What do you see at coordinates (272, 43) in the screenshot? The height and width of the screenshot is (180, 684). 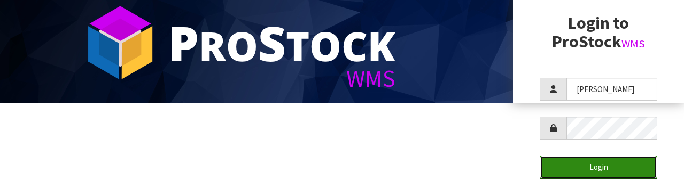 I see `span: S` at bounding box center [272, 43].